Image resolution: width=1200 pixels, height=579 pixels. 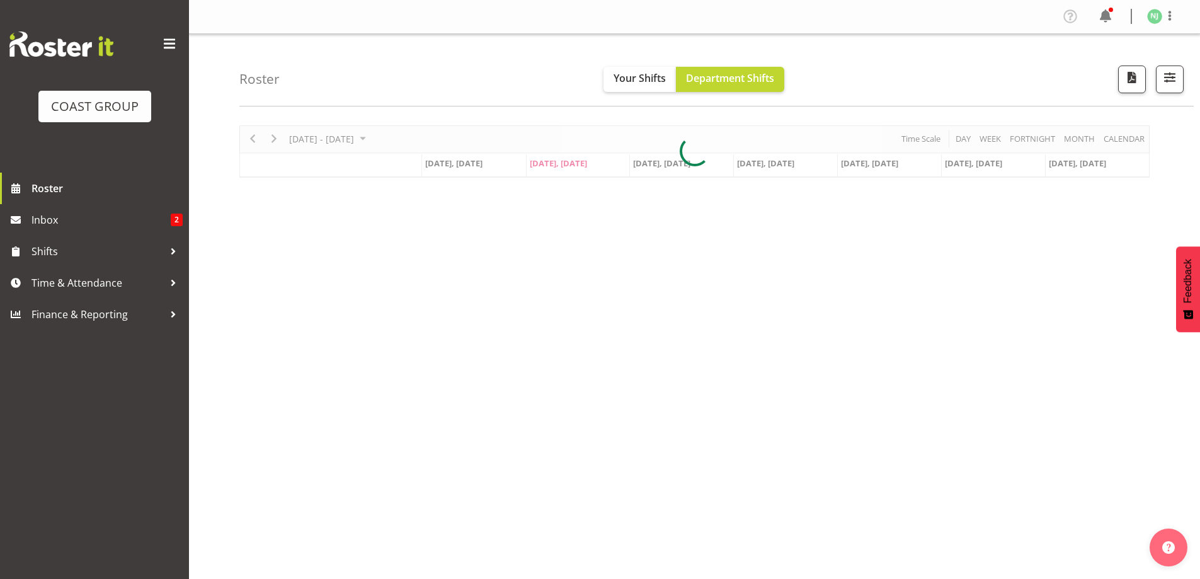 I want to click on span: Finance & Reporting, so click(x=98, y=314).